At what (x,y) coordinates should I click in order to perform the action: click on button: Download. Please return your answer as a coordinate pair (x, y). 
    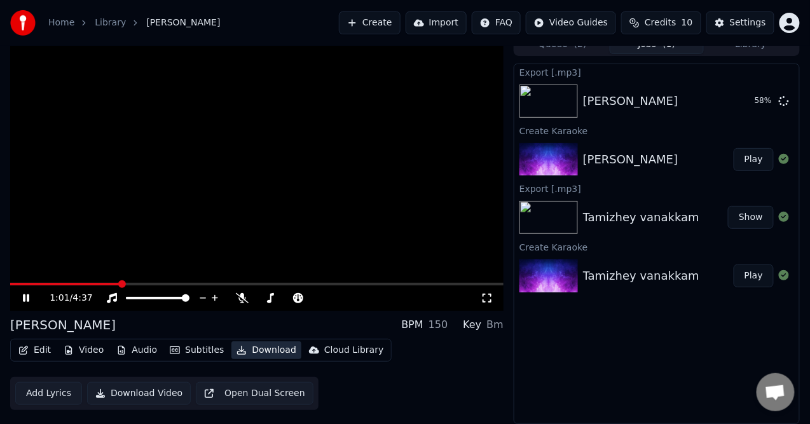
    Looking at the image, I should click on (266, 350).